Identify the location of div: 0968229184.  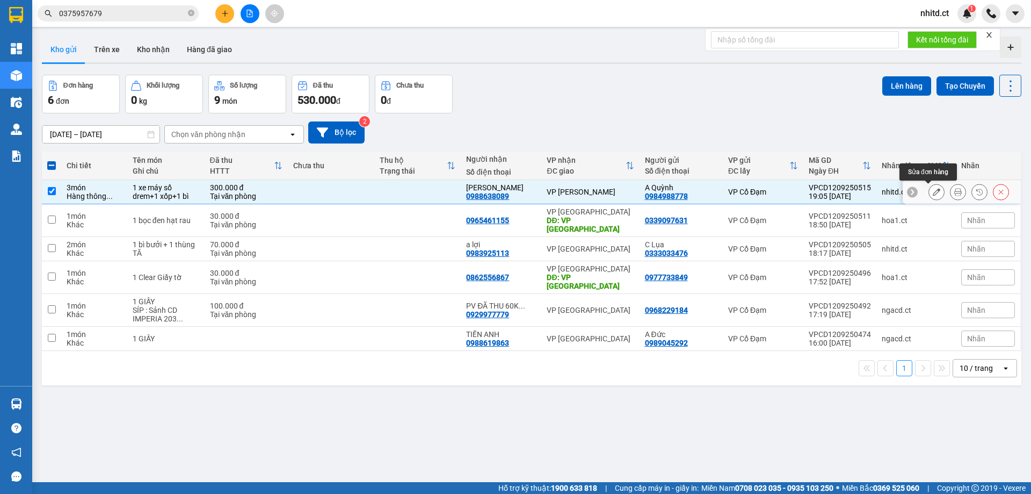
(667, 310).